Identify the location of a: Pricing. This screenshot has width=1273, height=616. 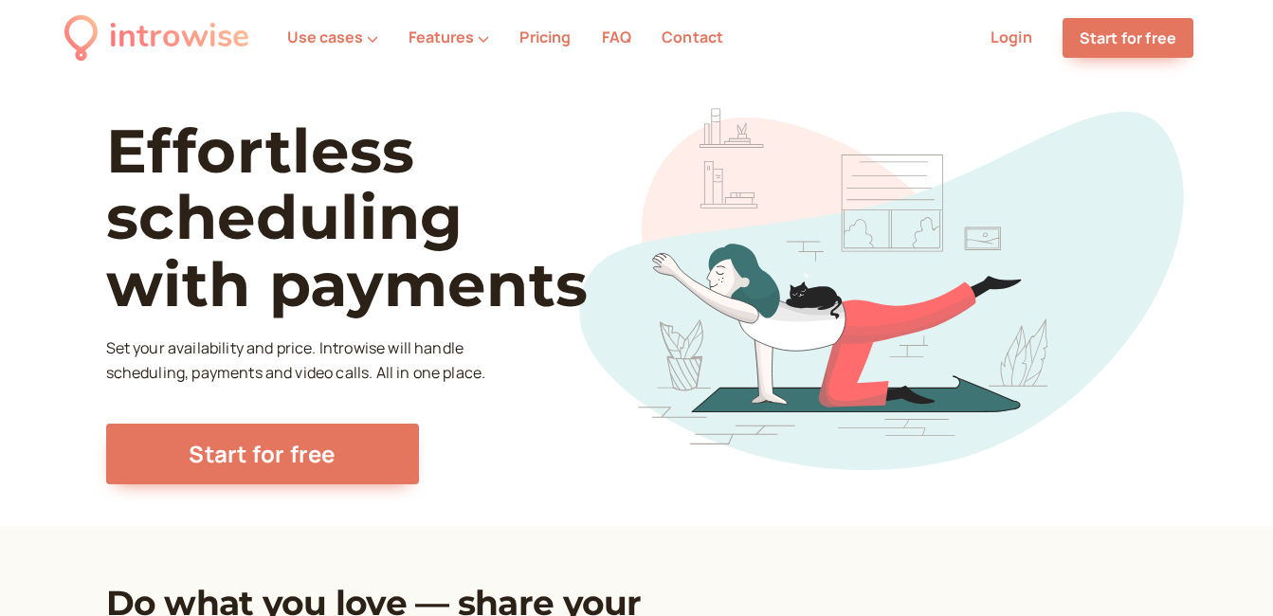
(545, 37).